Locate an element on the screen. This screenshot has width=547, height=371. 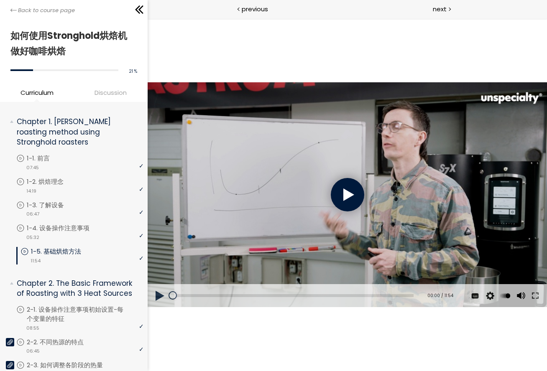
span: Discussion is located at coordinates (111, 92).